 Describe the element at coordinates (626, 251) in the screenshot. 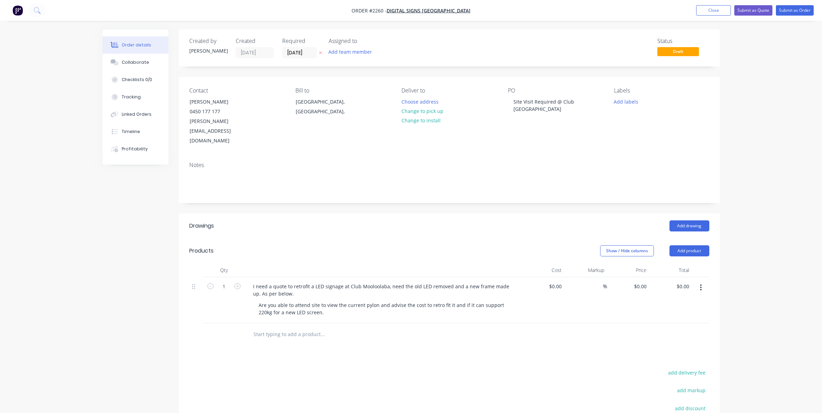

I see `button: Show / Hide columns` at that location.